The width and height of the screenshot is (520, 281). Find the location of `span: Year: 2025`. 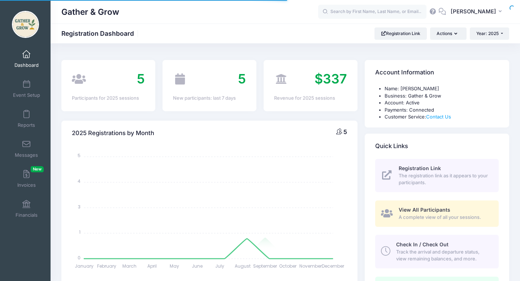

span: Year: 2025 is located at coordinates (487, 33).